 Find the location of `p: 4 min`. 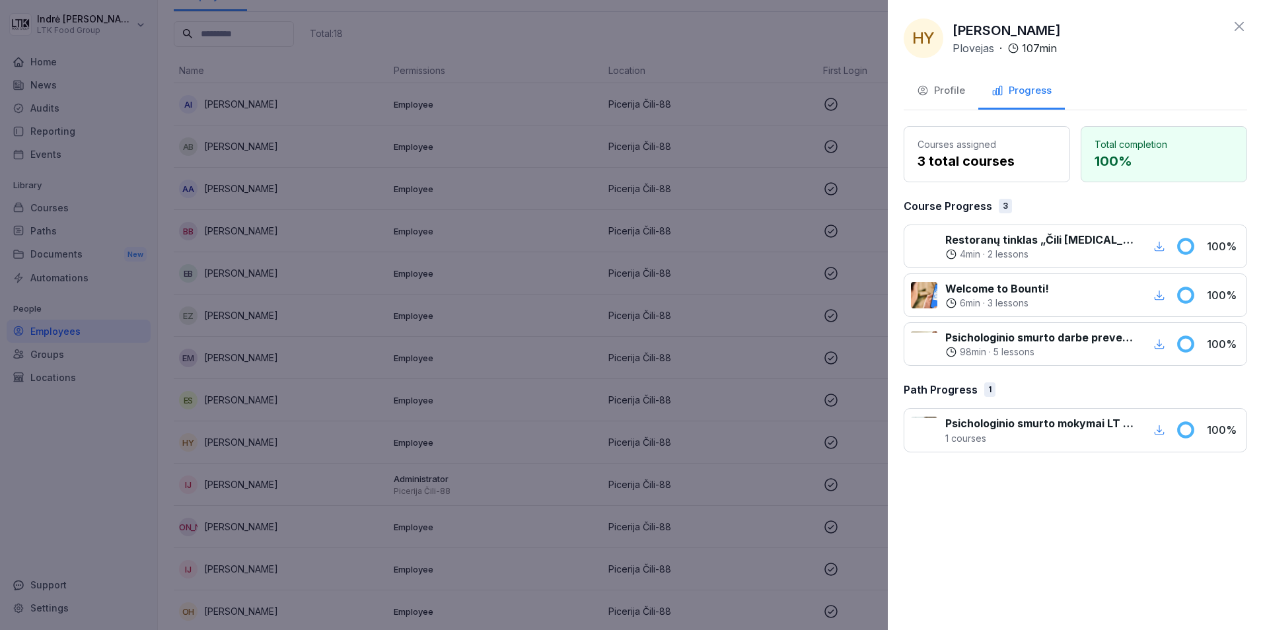

p: 4 min is located at coordinates (969, 254).